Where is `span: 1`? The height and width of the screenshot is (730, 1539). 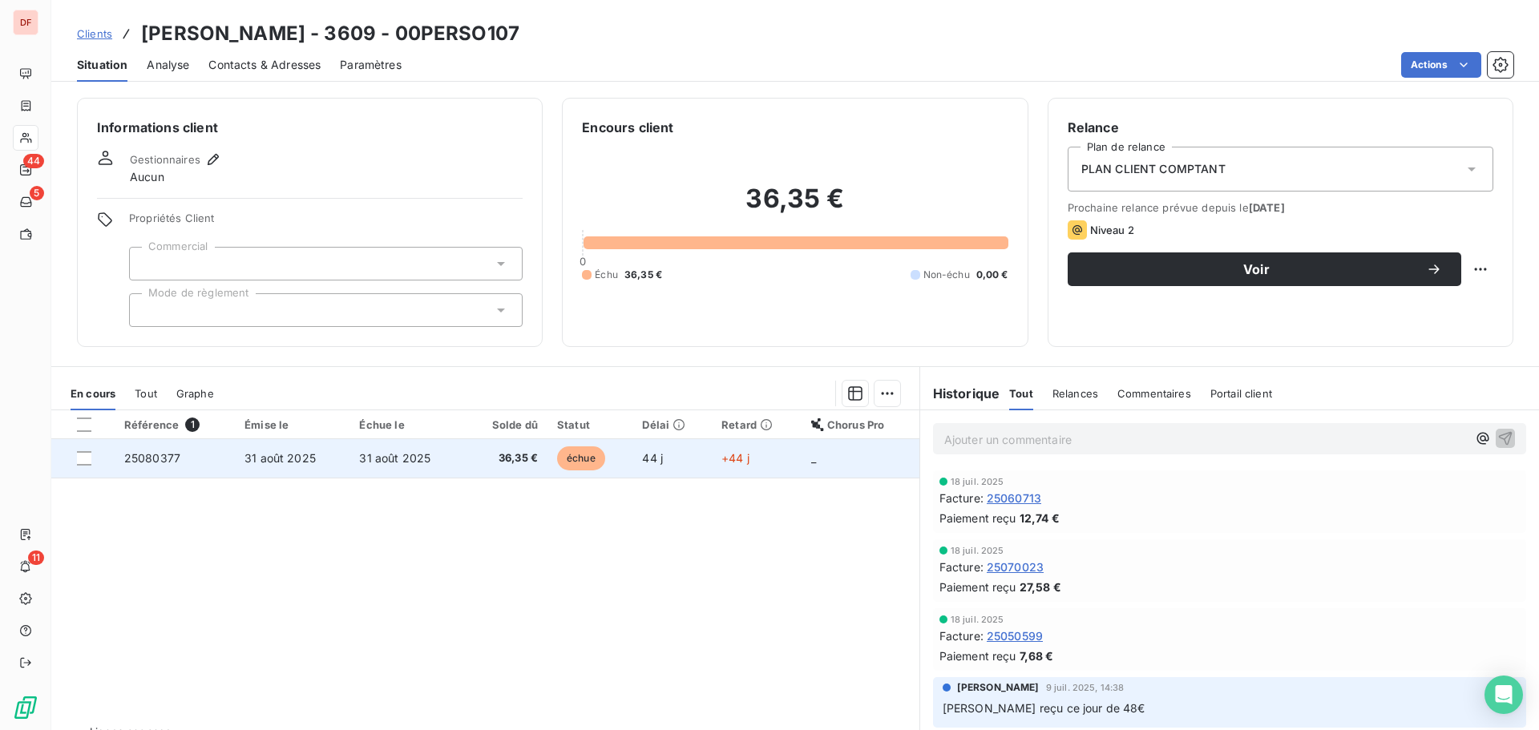 span: 1 is located at coordinates (192, 425).